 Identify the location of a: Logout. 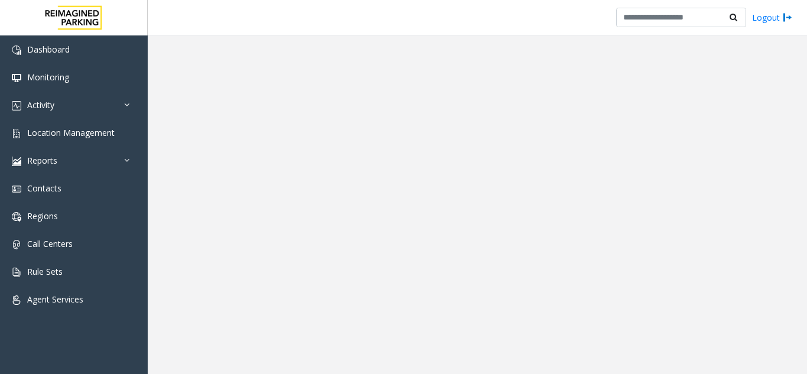
(772, 17).